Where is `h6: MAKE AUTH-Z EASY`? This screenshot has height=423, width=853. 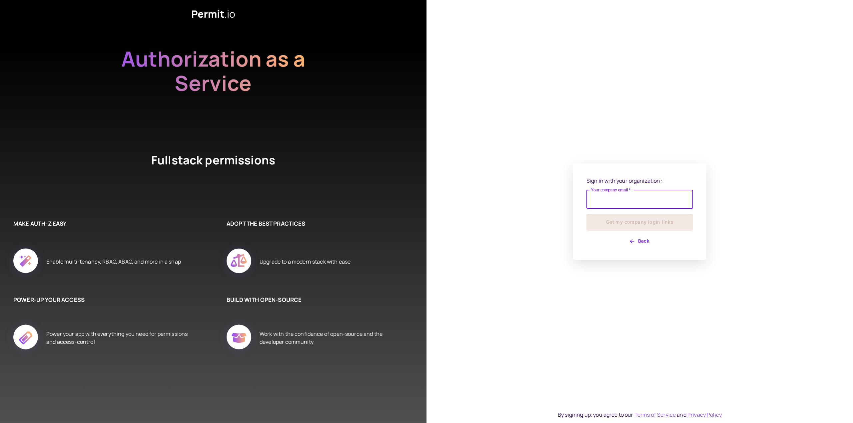 h6: MAKE AUTH-Z EASY is located at coordinates (103, 224).